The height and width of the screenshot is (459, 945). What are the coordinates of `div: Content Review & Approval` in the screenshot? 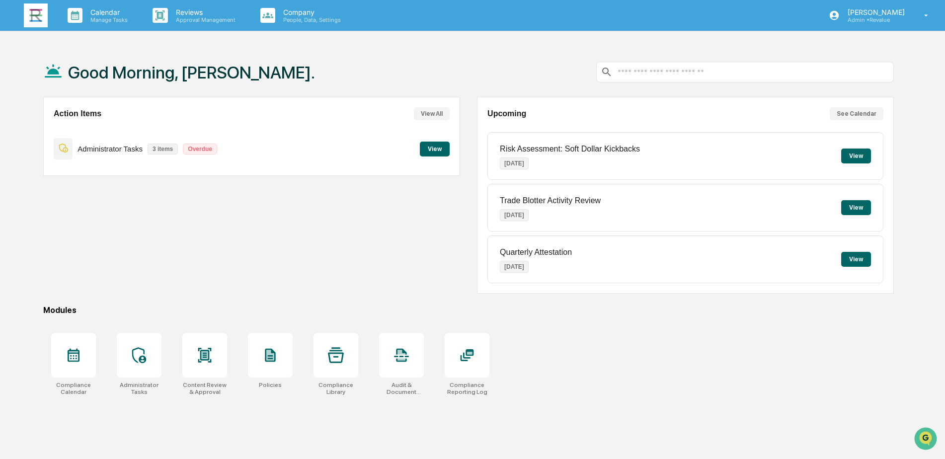 It's located at (205, 388).